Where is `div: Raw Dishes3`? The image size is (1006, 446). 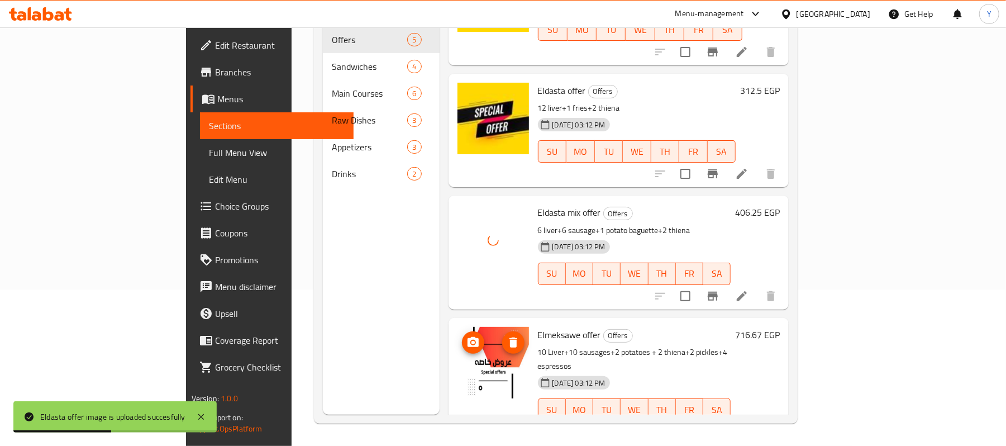 div: Raw Dishes3 is located at coordinates (381, 120).